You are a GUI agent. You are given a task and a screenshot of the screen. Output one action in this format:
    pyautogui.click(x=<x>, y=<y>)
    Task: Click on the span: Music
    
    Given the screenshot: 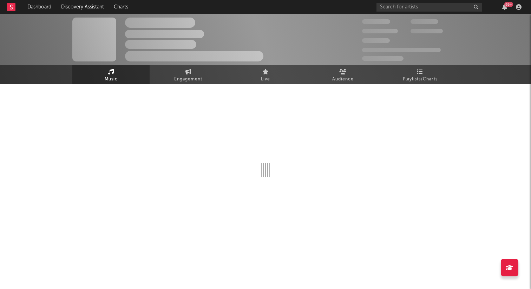 What is the action you would take?
    pyautogui.click(x=111, y=79)
    